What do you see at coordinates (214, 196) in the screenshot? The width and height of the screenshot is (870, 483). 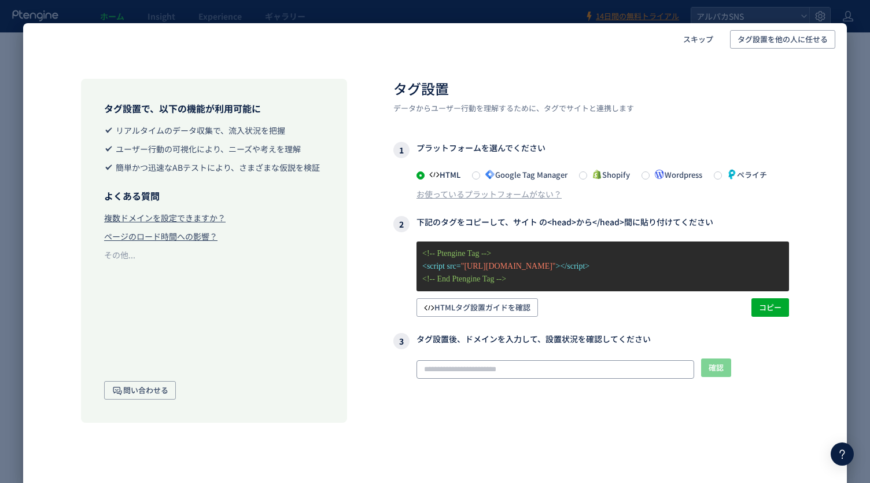 I see `h3: よくある質問` at bounding box center [214, 196].